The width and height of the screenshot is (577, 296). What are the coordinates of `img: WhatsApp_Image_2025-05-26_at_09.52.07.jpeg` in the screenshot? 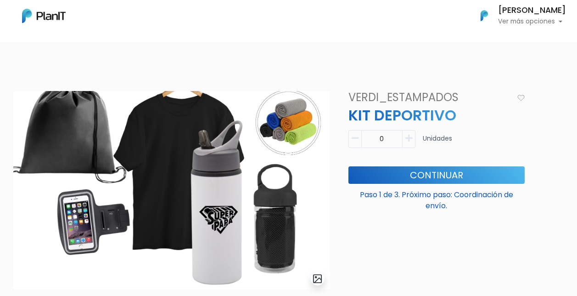 It's located at (172, 190).